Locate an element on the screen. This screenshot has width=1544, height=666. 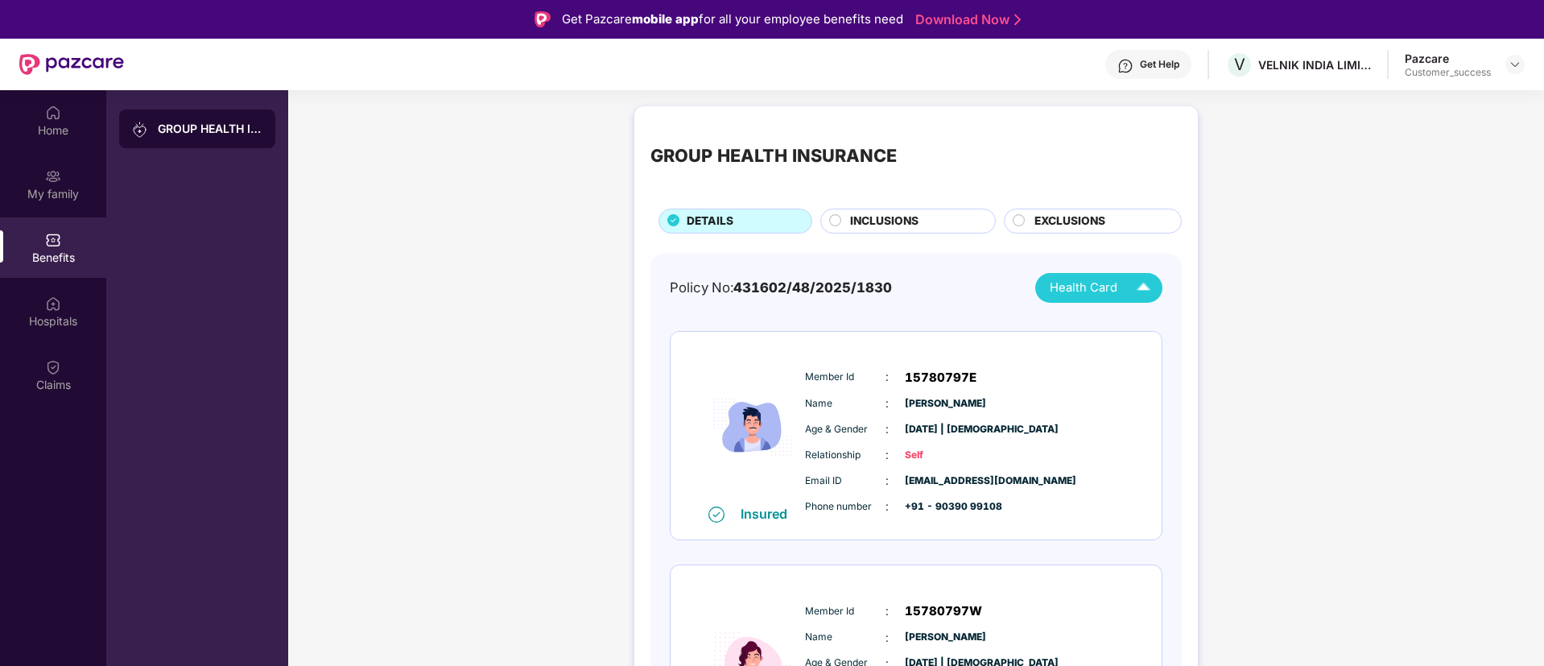
span: Email ID is located at coordinates (845, 481).